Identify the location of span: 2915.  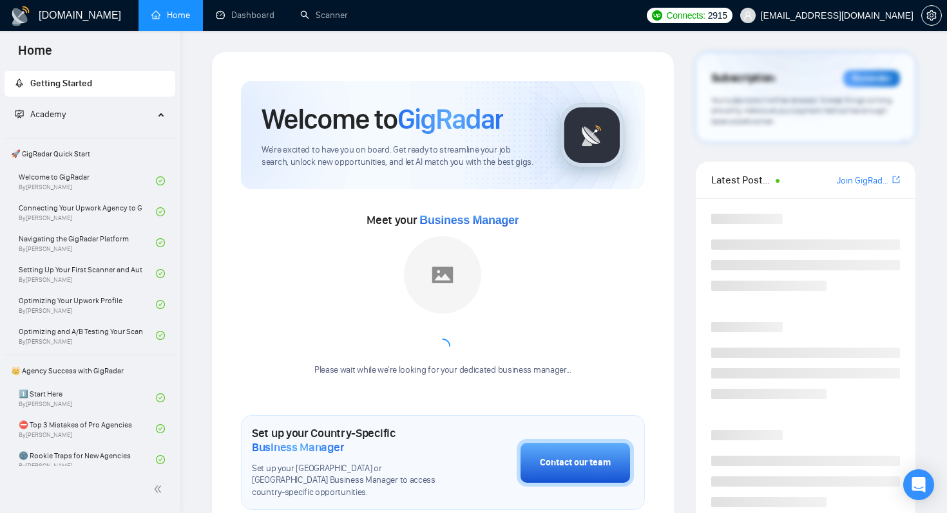
(718, 15).